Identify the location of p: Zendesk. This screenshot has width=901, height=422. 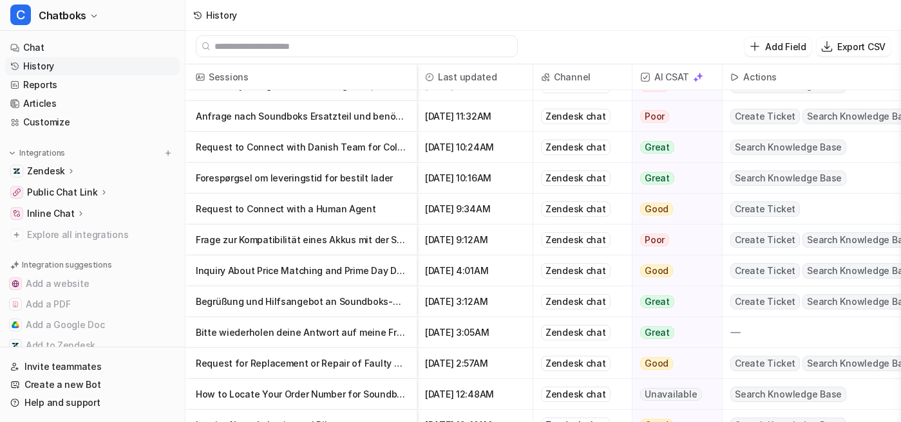
(46, 171).